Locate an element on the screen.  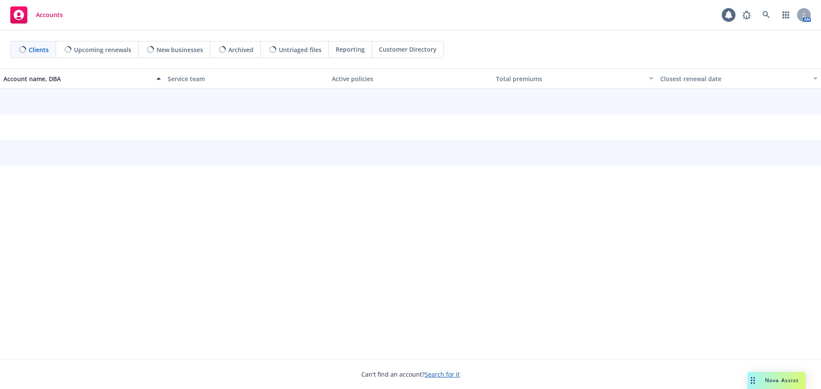
div: Total premiums is located at coordinates (570, 79).